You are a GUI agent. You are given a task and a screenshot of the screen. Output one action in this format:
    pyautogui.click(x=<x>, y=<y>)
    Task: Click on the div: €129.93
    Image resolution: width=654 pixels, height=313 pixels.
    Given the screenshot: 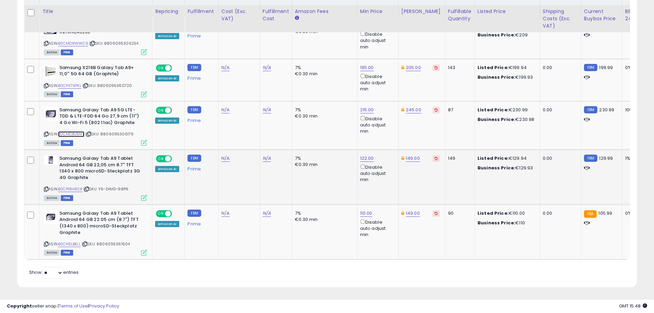 What is the action you would take?
    pyautogui.click(x=506, y=168)
    